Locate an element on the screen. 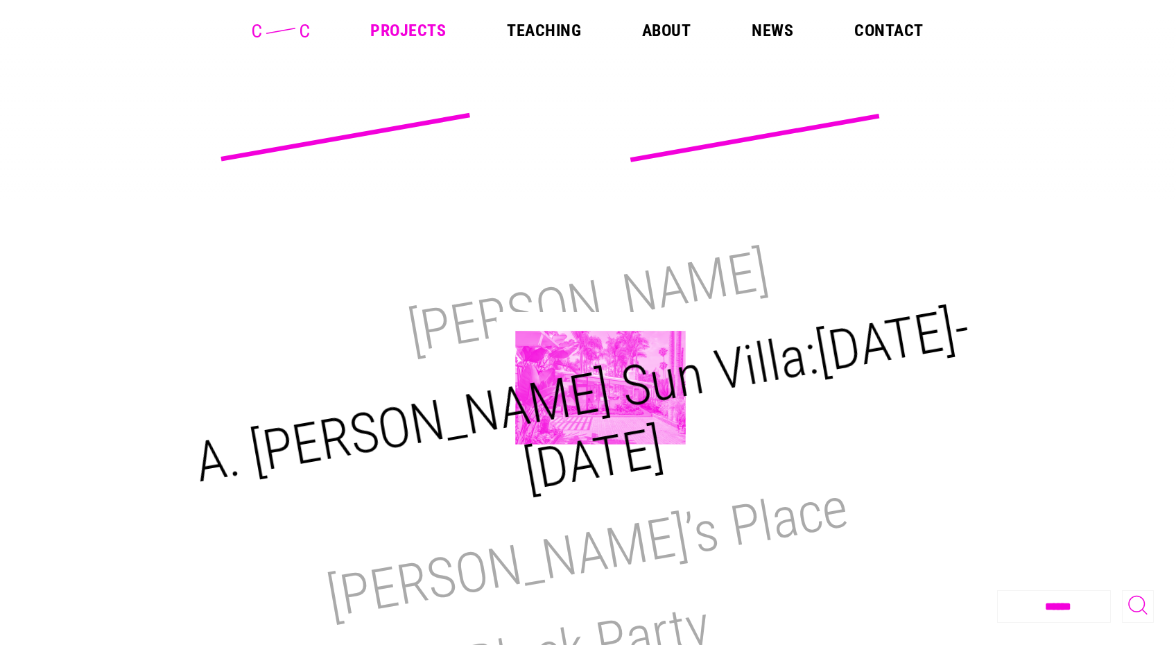 Image resolution: width=1176 pixels, height=645 pixels. a: Contact is located at coordinates (888, 31).